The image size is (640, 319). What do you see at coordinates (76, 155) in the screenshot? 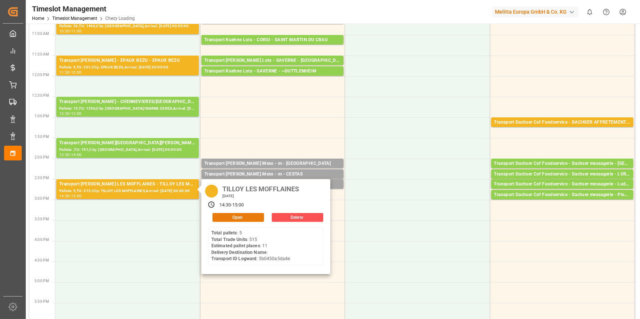
I see `div: 14:00` at bounding box center [76, 155].